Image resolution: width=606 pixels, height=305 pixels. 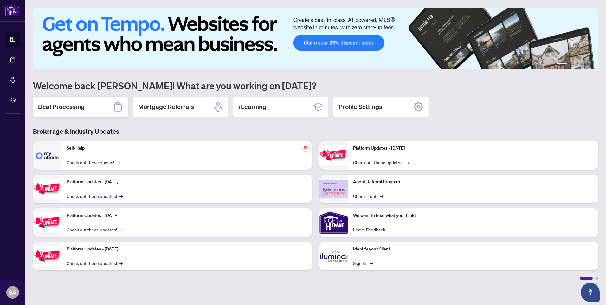 I want to click on a: Leave Feedback→, so click(x=372, y=229).